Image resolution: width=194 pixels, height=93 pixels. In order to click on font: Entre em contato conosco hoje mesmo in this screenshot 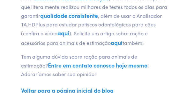, I will do `click(98, 65)`.